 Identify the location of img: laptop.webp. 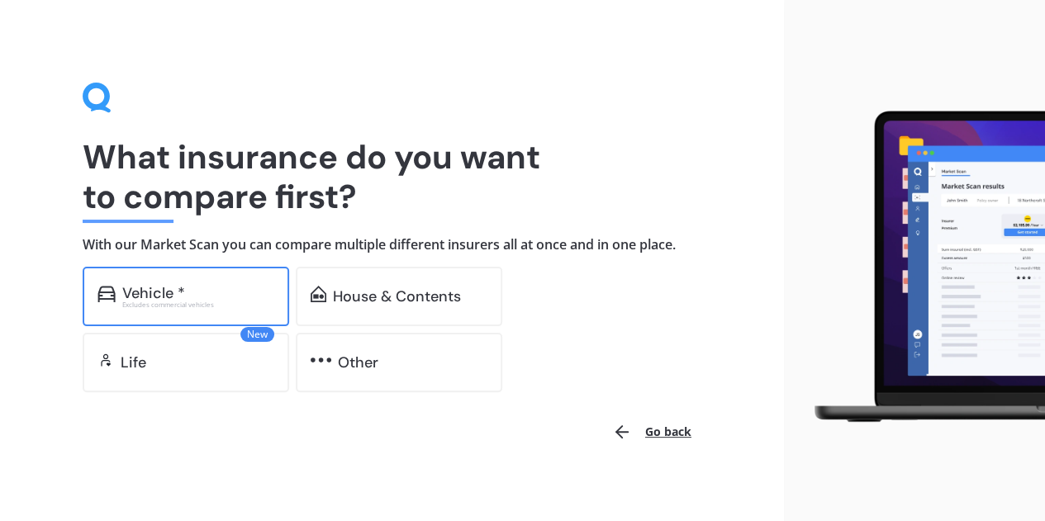
(921, 267).